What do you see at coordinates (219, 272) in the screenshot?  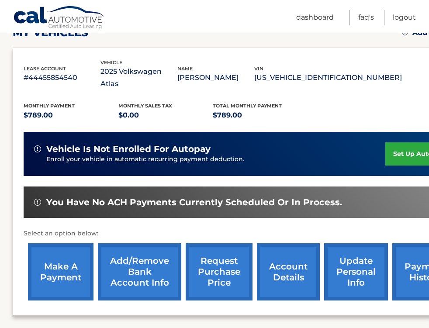 I see `a: request purchase price` at bounding box center [219, 272].